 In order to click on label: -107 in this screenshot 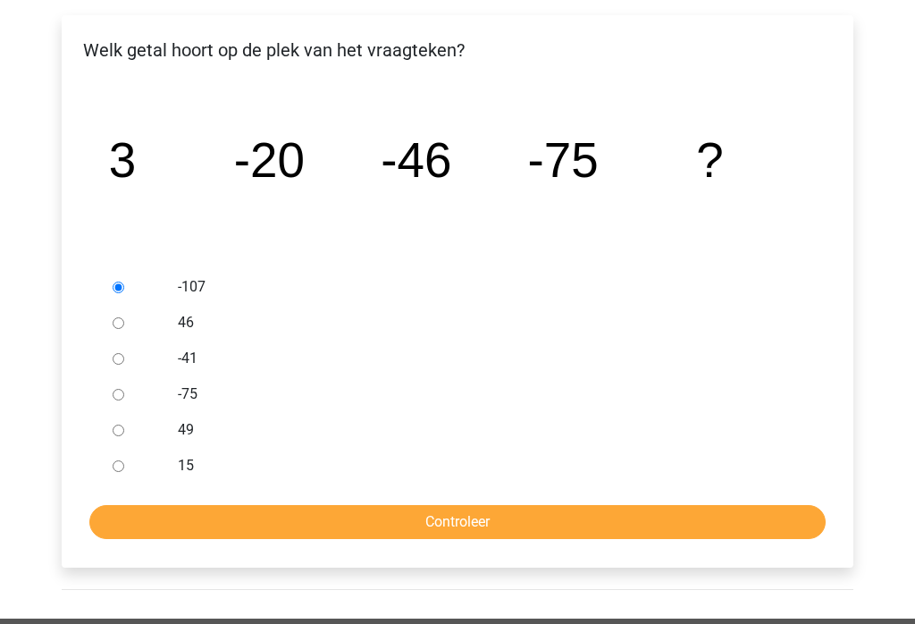, I will do `click(487, 287)`.